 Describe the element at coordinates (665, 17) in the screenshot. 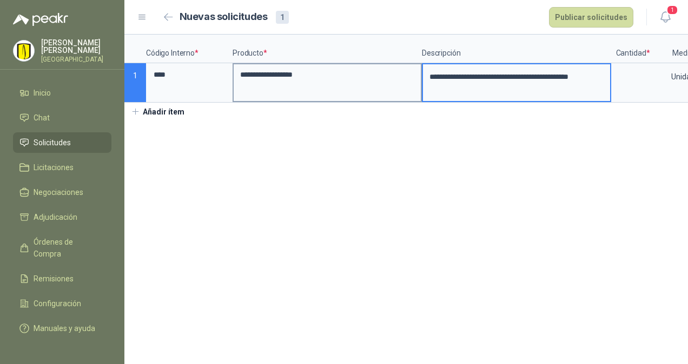

I see `button: 1` at that location.